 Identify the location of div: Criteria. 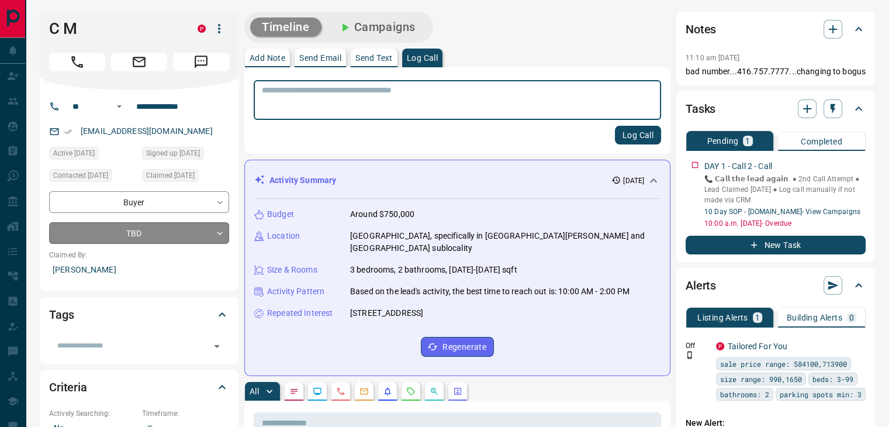
(139, 387).